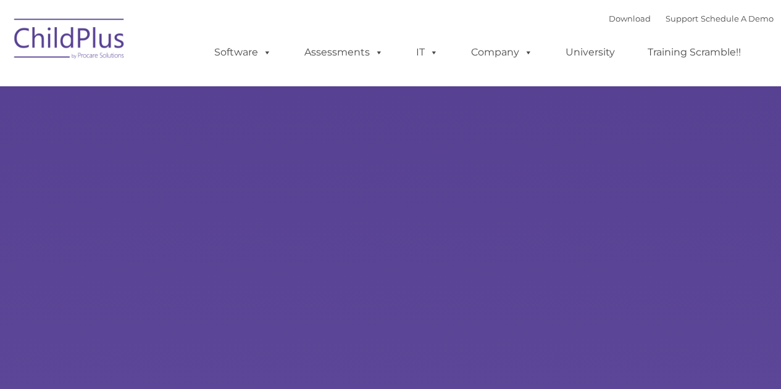  I want to click on img: ChildPlus by Procare Solutions, so click(70, 41).